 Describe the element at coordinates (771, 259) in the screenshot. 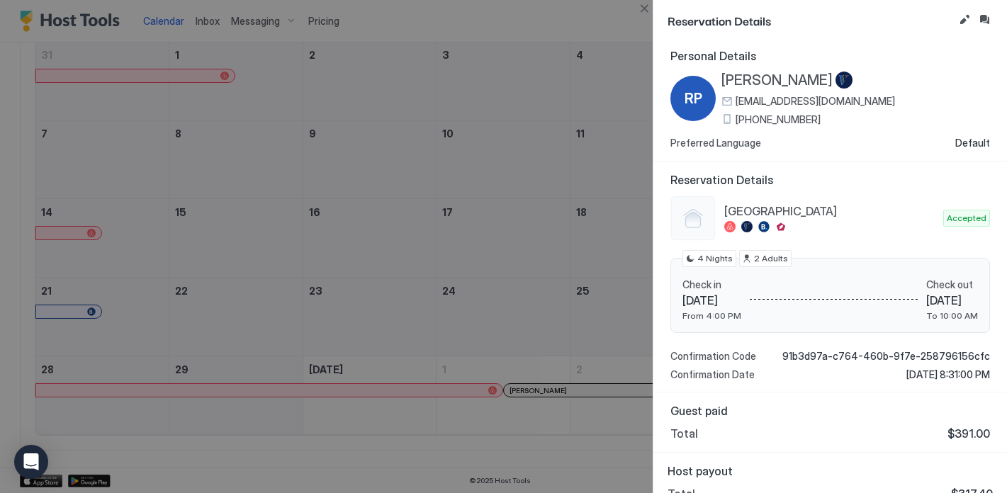

I see `span: 2 Adults` at that location.